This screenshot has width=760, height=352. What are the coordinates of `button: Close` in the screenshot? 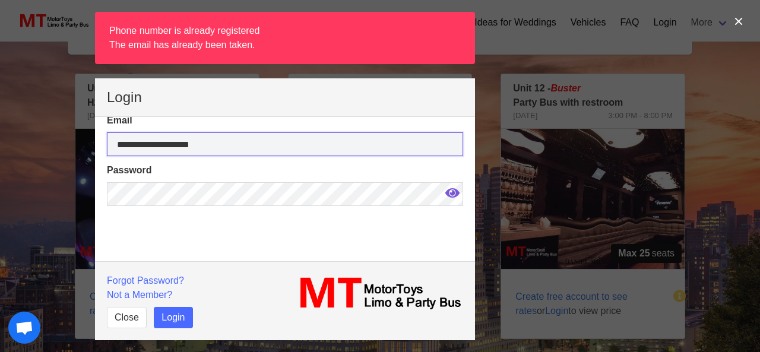 It's located at (126, 317).